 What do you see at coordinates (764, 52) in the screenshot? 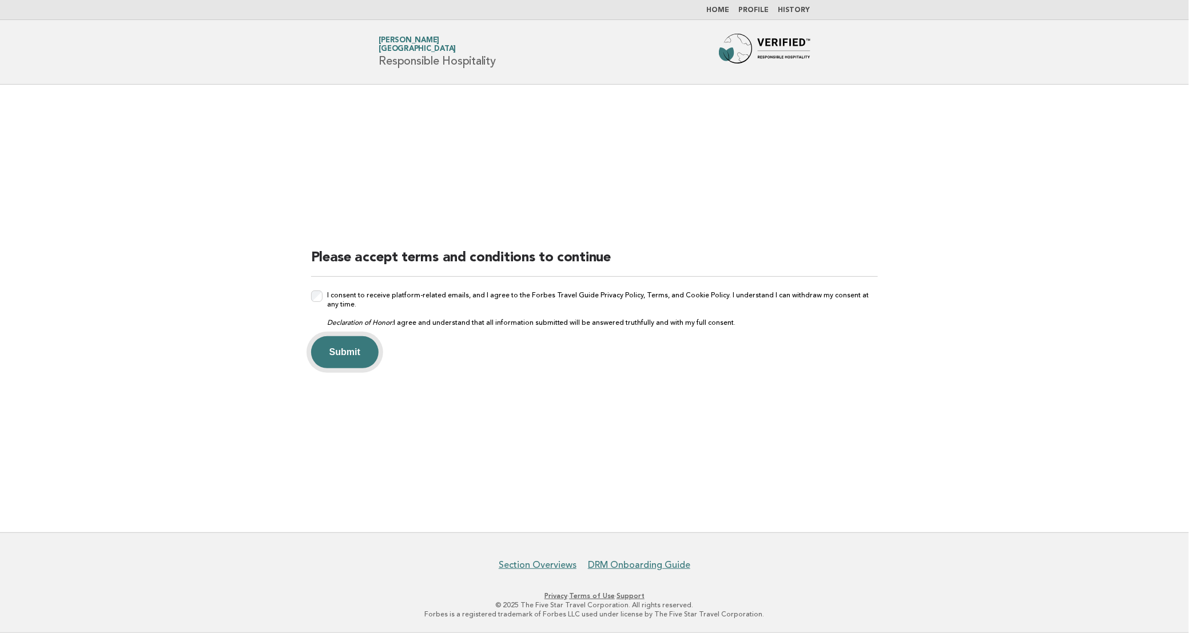
I see `img: Forbes Travel Guide` at bounding box center [764, 52].